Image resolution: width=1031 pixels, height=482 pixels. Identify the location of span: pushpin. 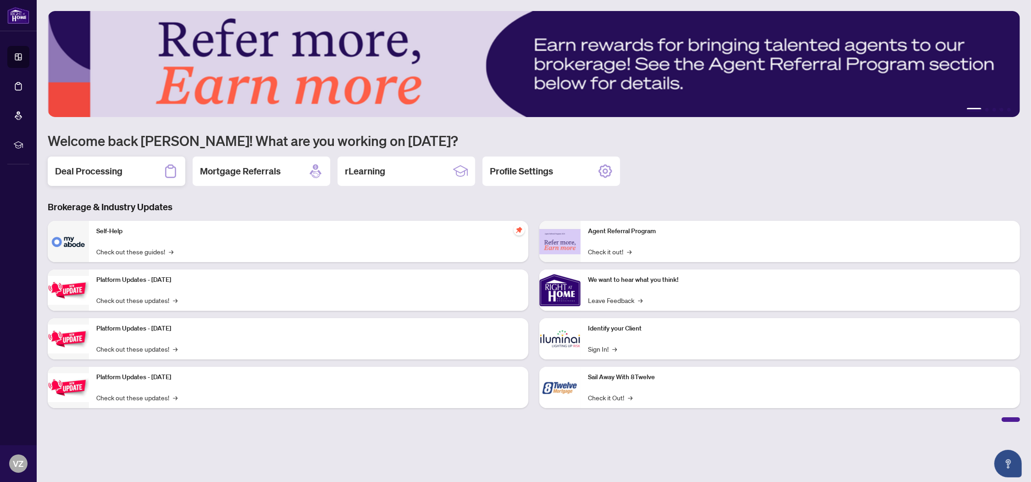
(519, 230).